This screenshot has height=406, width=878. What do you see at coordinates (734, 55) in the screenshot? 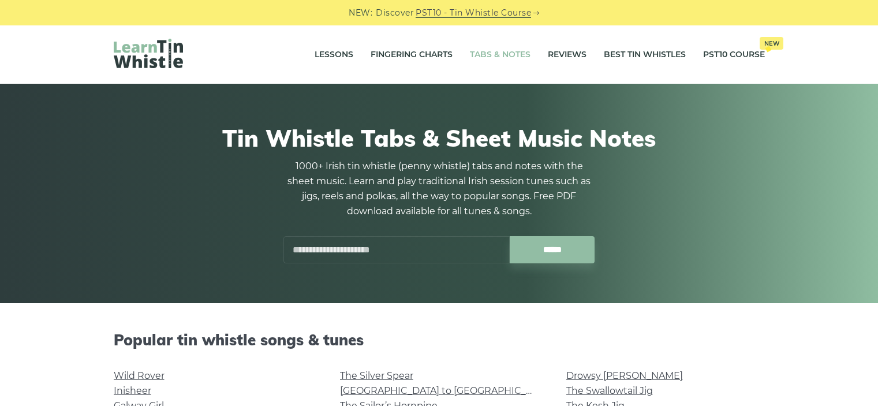
I see `a: PST10 CourseNew` at bounding box center [734, 55].